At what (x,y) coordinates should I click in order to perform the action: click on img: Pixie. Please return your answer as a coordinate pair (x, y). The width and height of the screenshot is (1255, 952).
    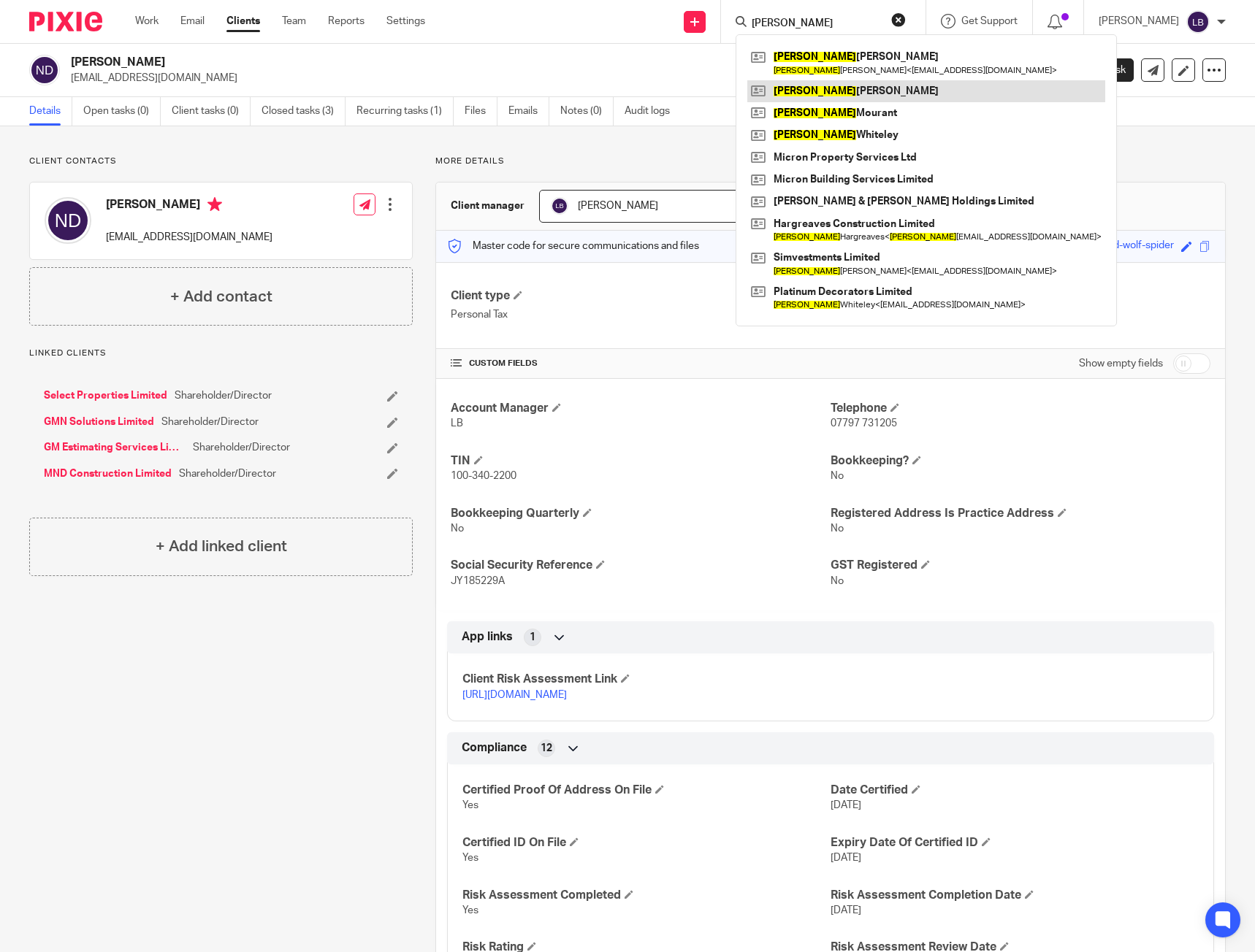
    Looking at the image, I should click on (66, 21).